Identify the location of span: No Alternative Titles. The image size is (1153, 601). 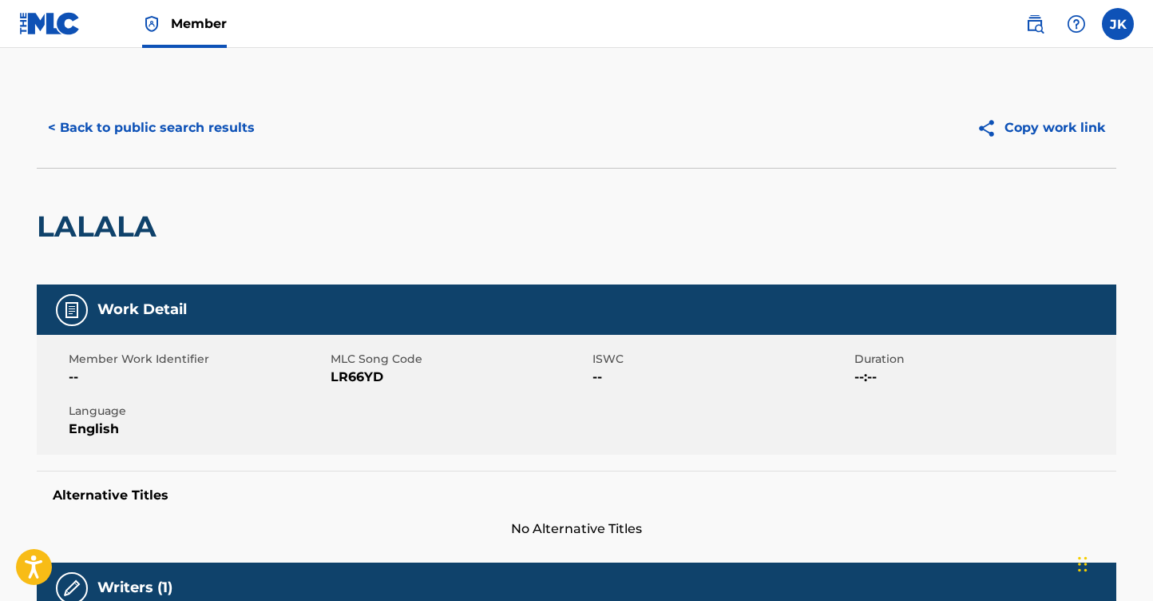
(577, 529).